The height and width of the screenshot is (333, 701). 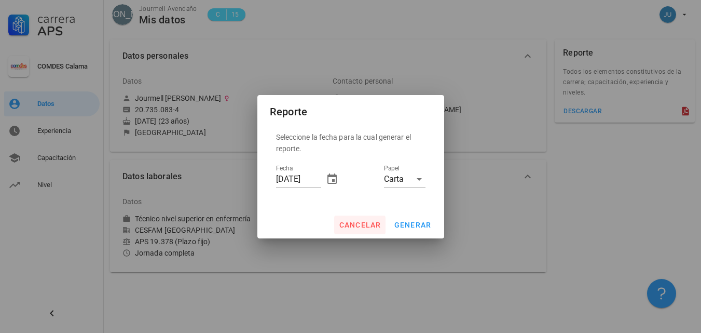 I want to click on div: Reporte, so click(x=289, y=112).